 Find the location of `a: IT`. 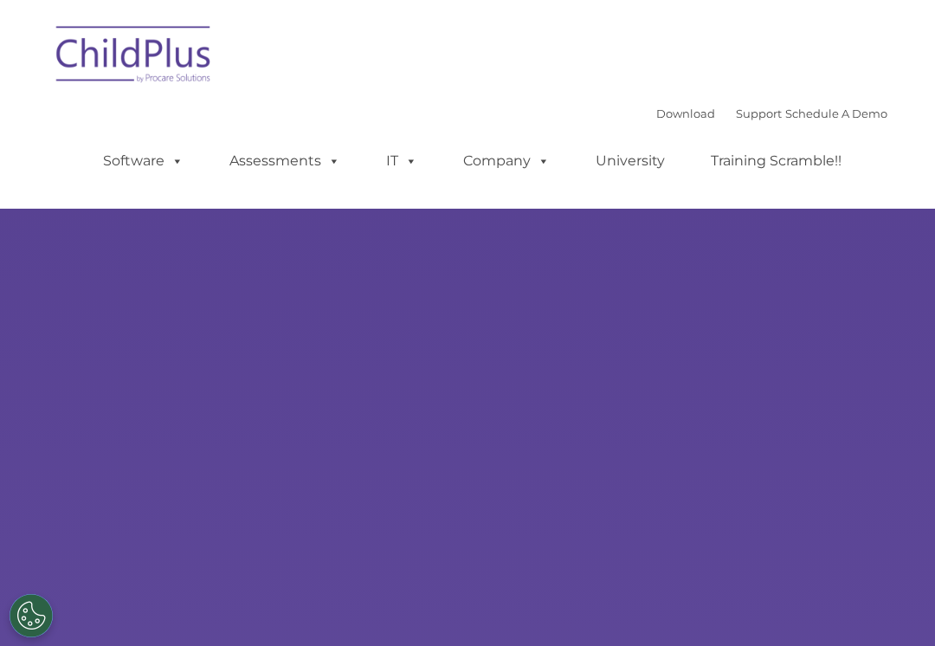

a: IT is located at coordinates (402, 161).